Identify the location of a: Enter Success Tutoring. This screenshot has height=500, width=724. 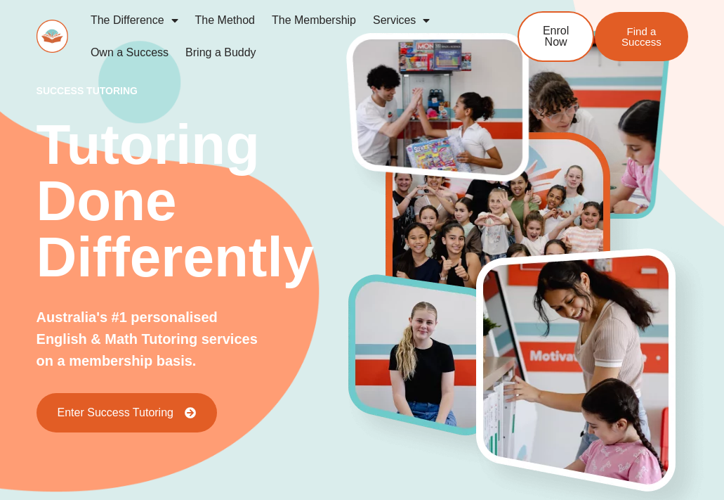
(126, 412).